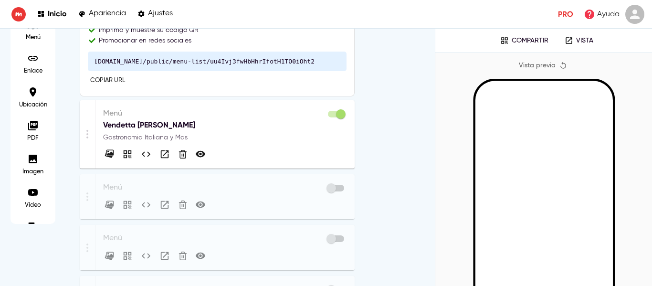  What do you see at coordinates (33, 105) in the screenshot?
I see `p: Ubicación` at bounding box center [33, 105].